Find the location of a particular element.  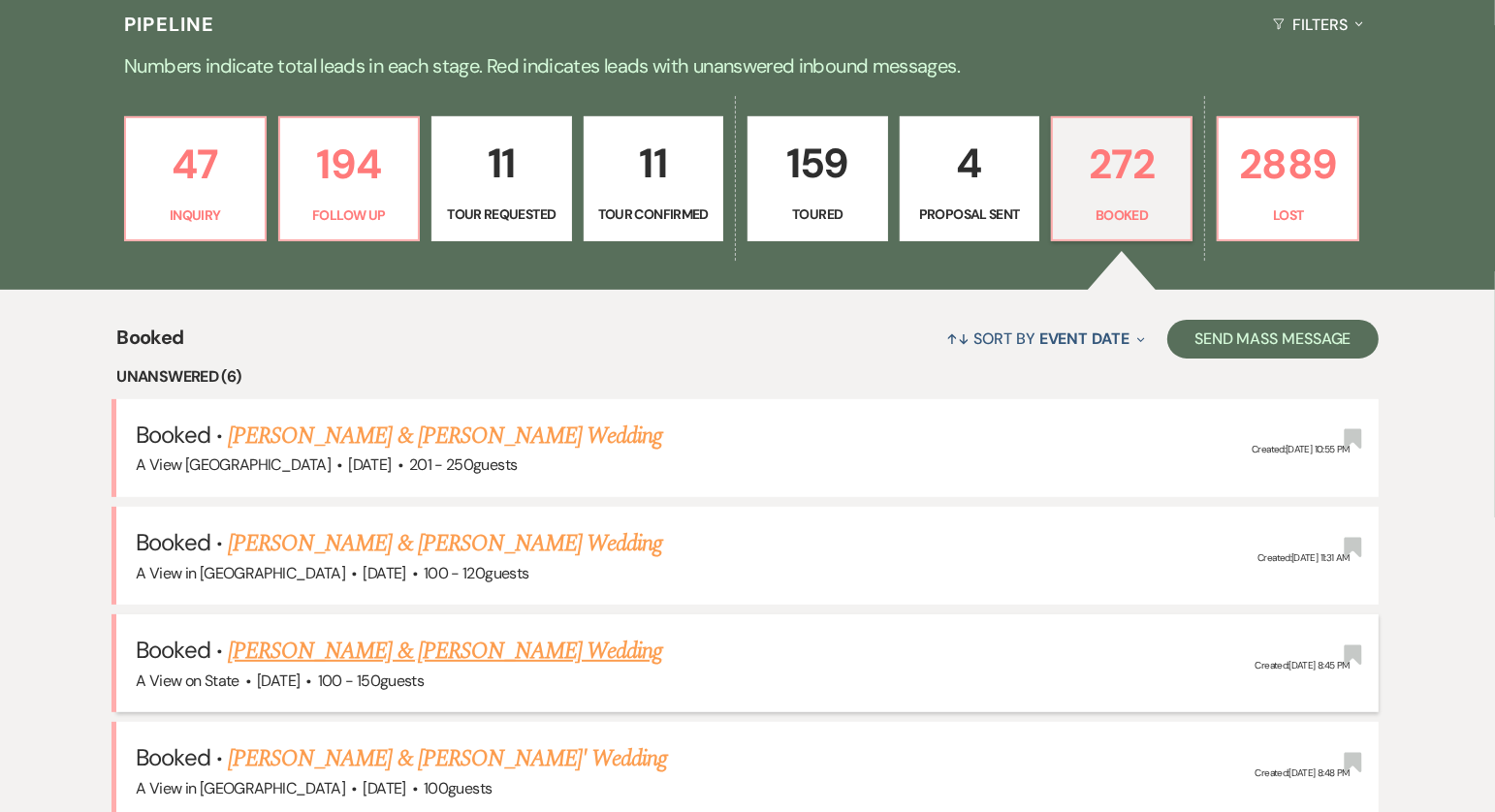

span: Event Date is located at coordinates (1084, 339).